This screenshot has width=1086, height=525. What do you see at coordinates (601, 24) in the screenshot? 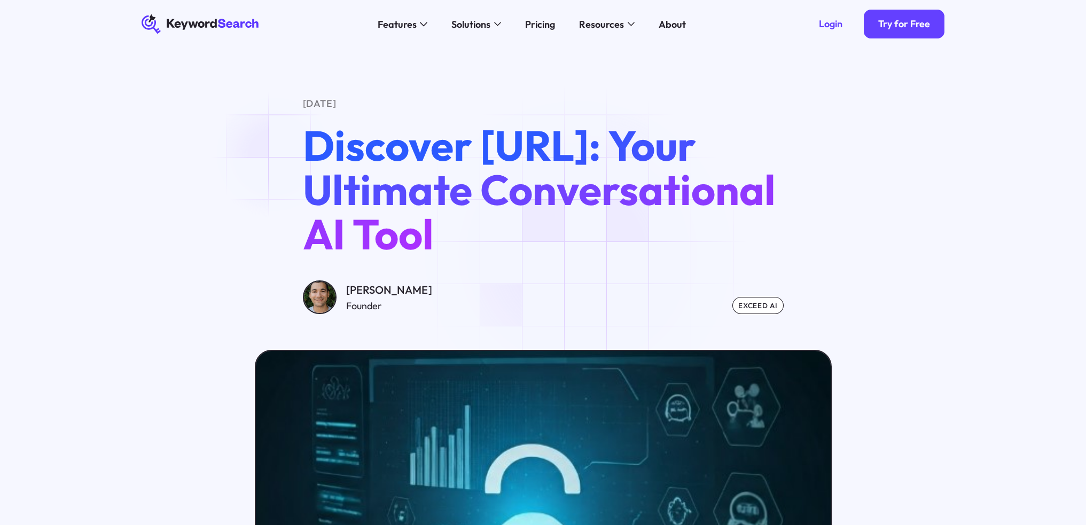
I see `div: Resources` at bounding box center [601, 24].